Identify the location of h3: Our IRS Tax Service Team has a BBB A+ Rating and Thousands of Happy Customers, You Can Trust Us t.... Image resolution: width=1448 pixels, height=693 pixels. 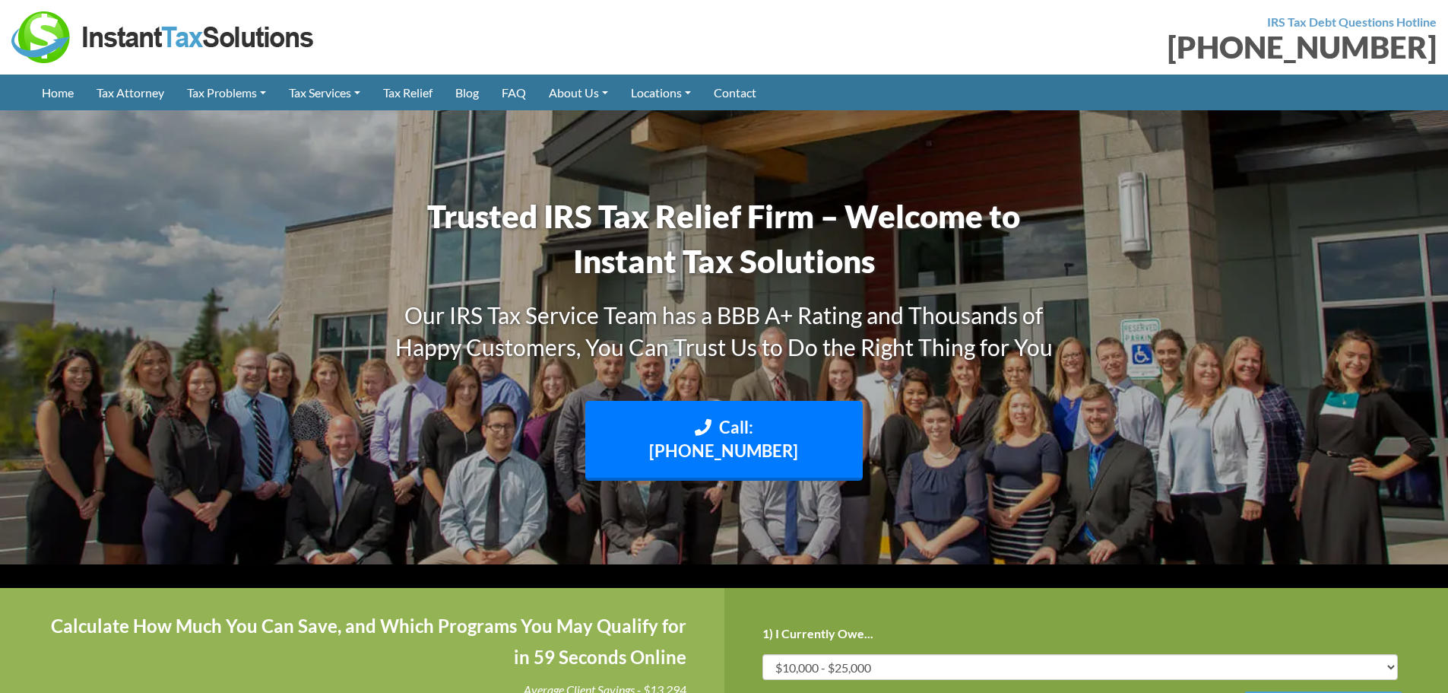
(724, 331).